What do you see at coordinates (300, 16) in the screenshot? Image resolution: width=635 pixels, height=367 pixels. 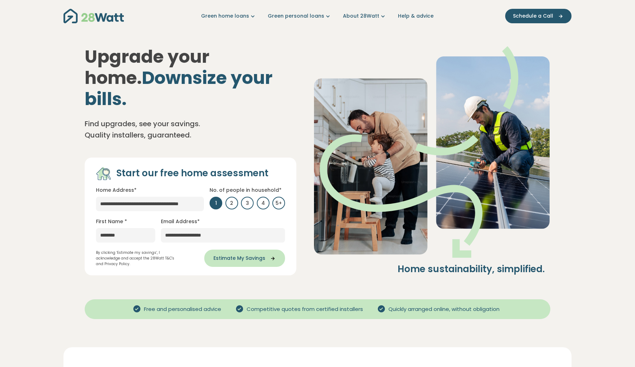 I see `a: Green personal loans` at bounding box center [300, 16].